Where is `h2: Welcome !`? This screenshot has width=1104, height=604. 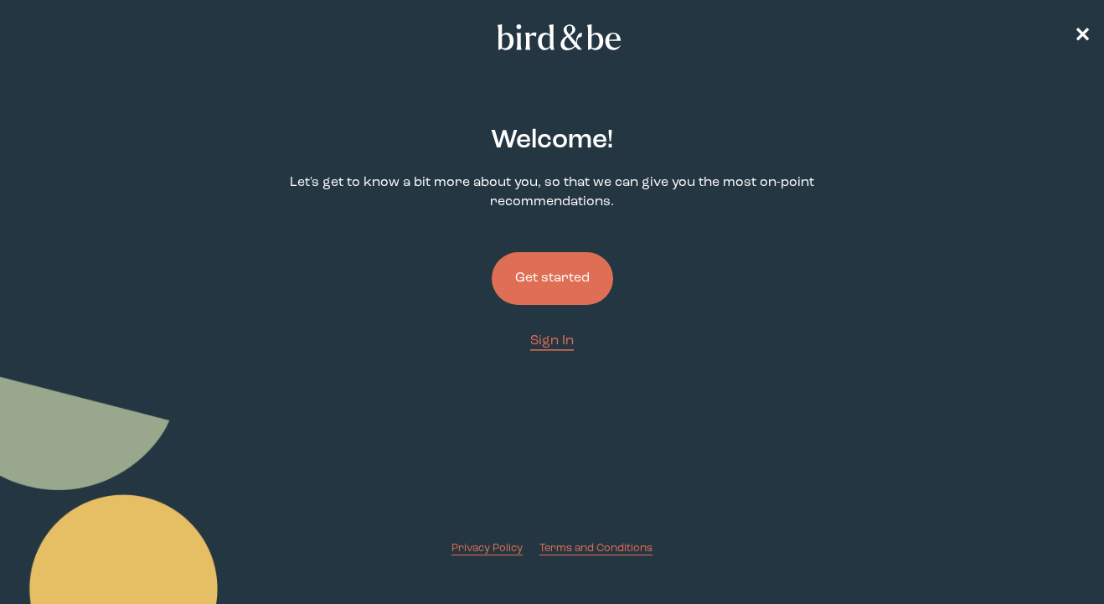 h2: Welcome ! is located at coordinates (552, 141).